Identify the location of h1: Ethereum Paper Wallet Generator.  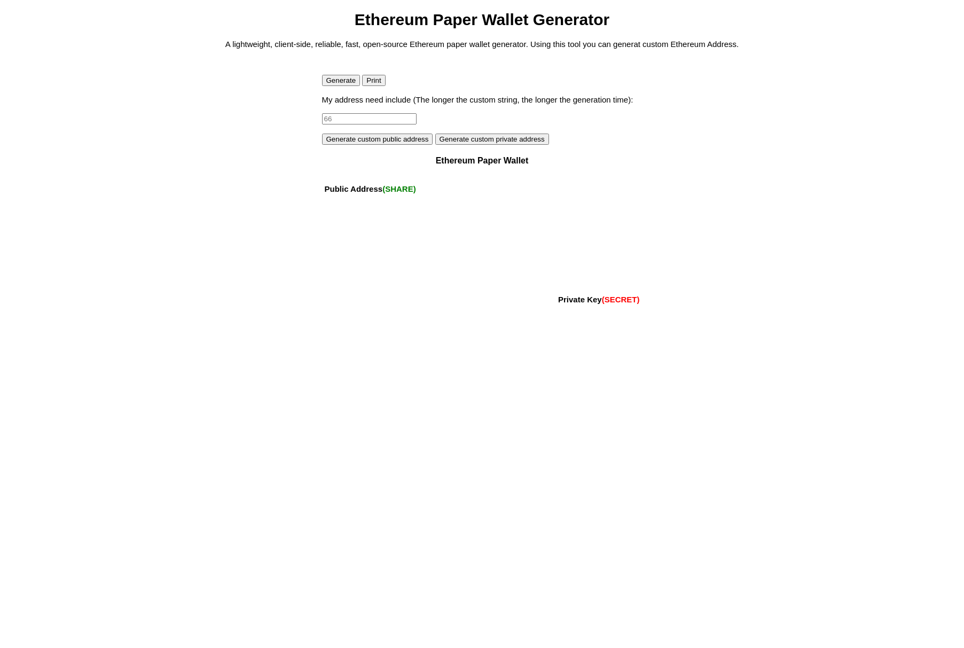
(482, 20).